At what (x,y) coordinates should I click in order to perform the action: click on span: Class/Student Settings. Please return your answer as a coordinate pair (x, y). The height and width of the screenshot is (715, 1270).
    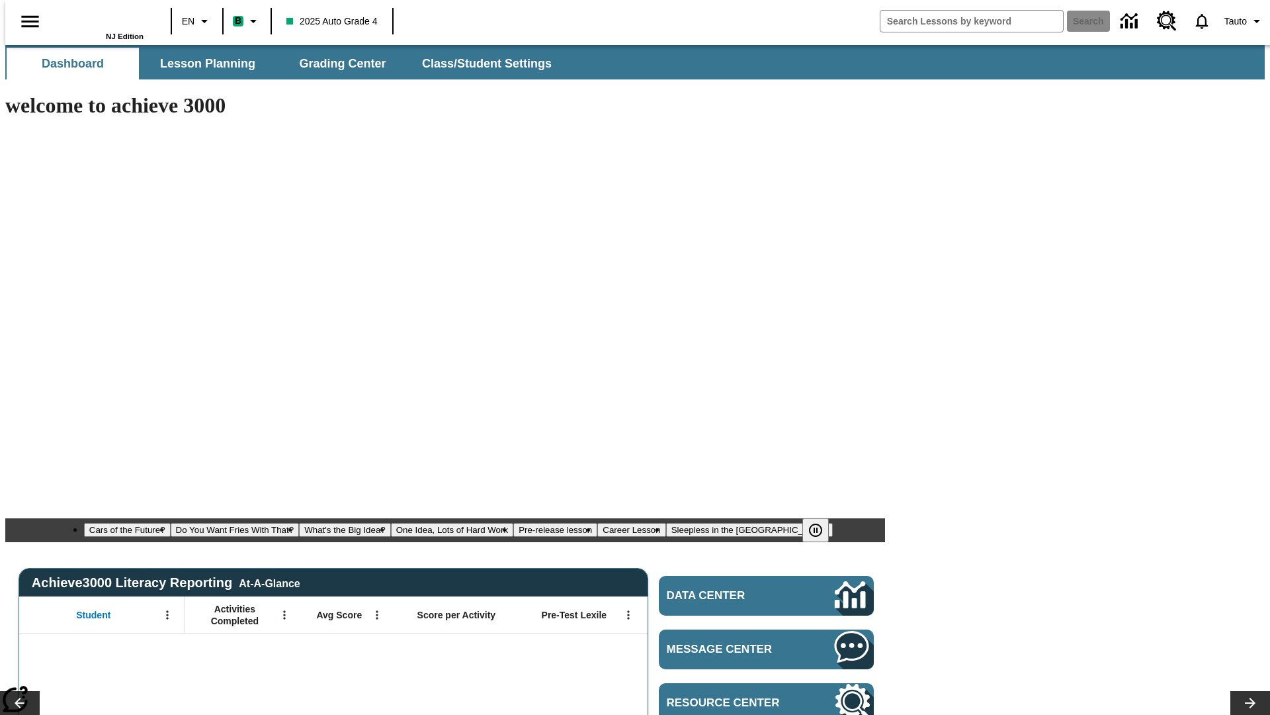
    Looking at the image, I should click on (487, 64).